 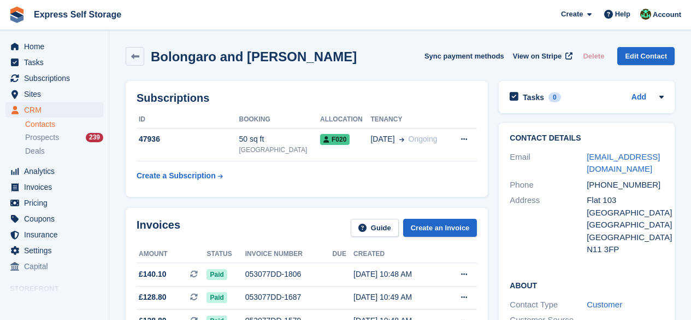 I want to click on div: Email, so click(x=548, y=163).